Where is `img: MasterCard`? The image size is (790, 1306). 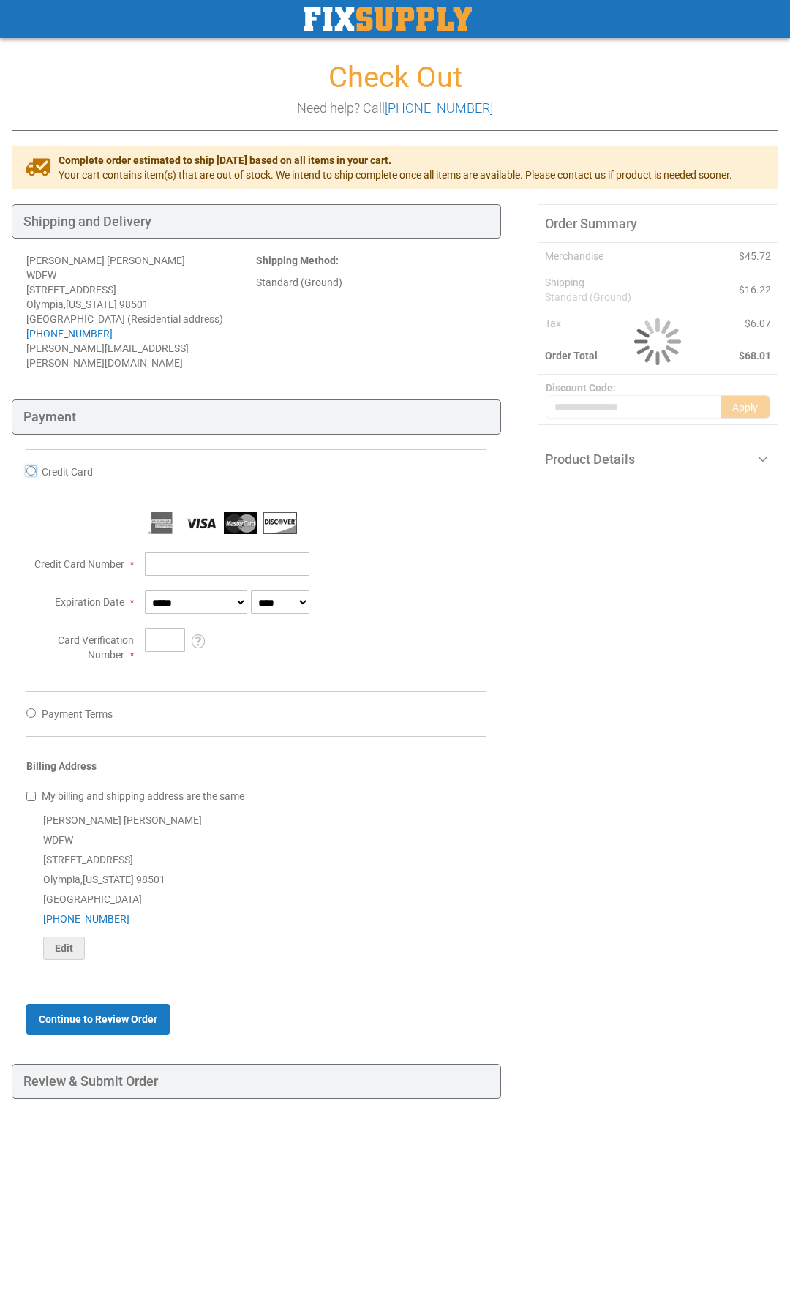
img: MasterCard is located at coordinates (241, 523).